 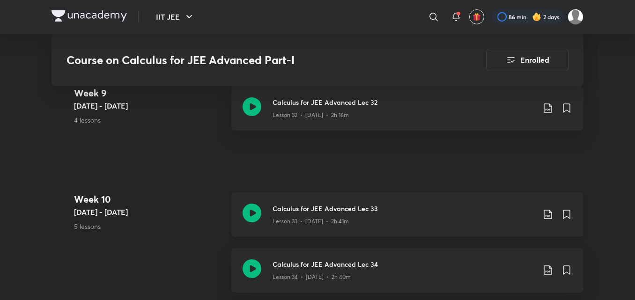 What do you see at coordinates (89, 17) in the screenshot?
I see `a: Company Logo` at bounding box center [89, 17].